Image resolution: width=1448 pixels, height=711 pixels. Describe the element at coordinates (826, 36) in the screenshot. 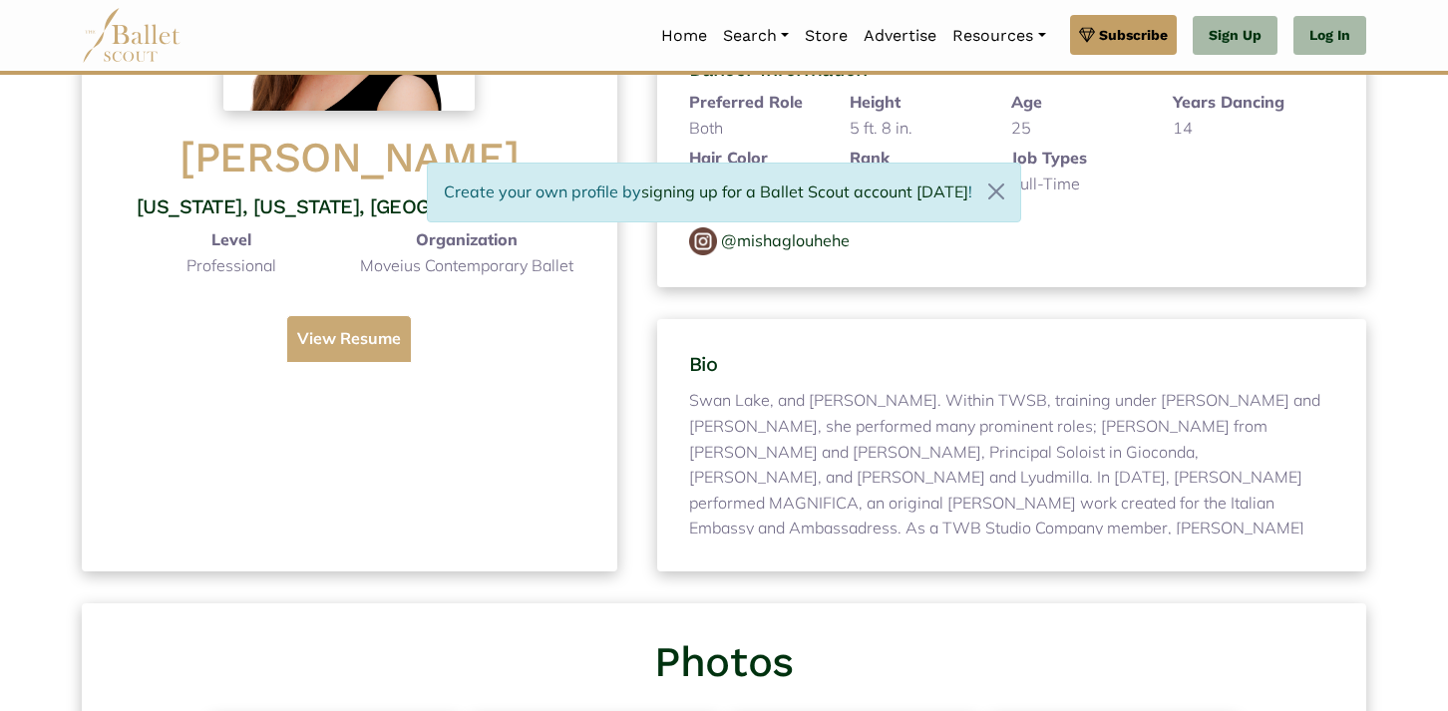

I see `a: Store` at that location.